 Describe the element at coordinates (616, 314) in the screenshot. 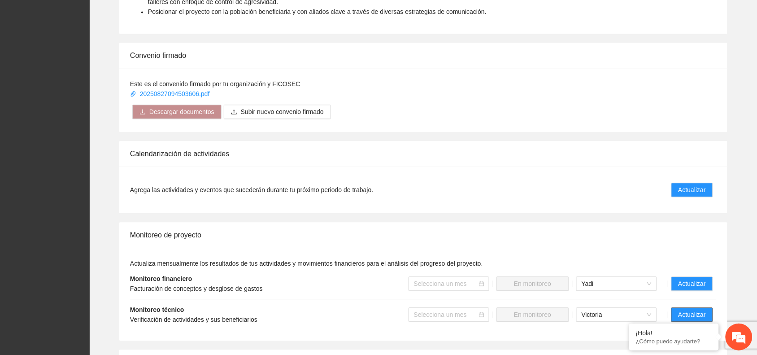

I see `span: Victoria` at that location.